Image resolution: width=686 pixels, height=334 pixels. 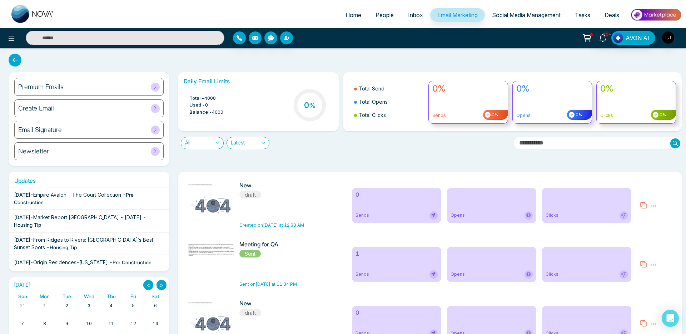 What do you see at coordinates (41, 87) in the screenshot?
I see `h6: Premium Emails` at bounding box center [41, 87].